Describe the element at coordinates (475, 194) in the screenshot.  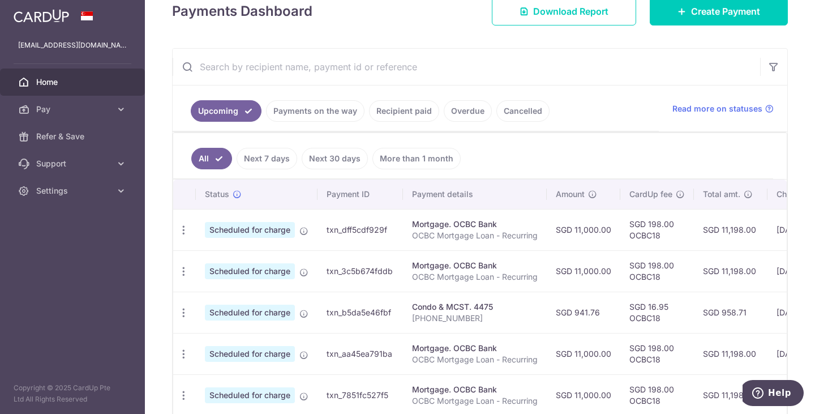
I see `th: Payment details` at that location.